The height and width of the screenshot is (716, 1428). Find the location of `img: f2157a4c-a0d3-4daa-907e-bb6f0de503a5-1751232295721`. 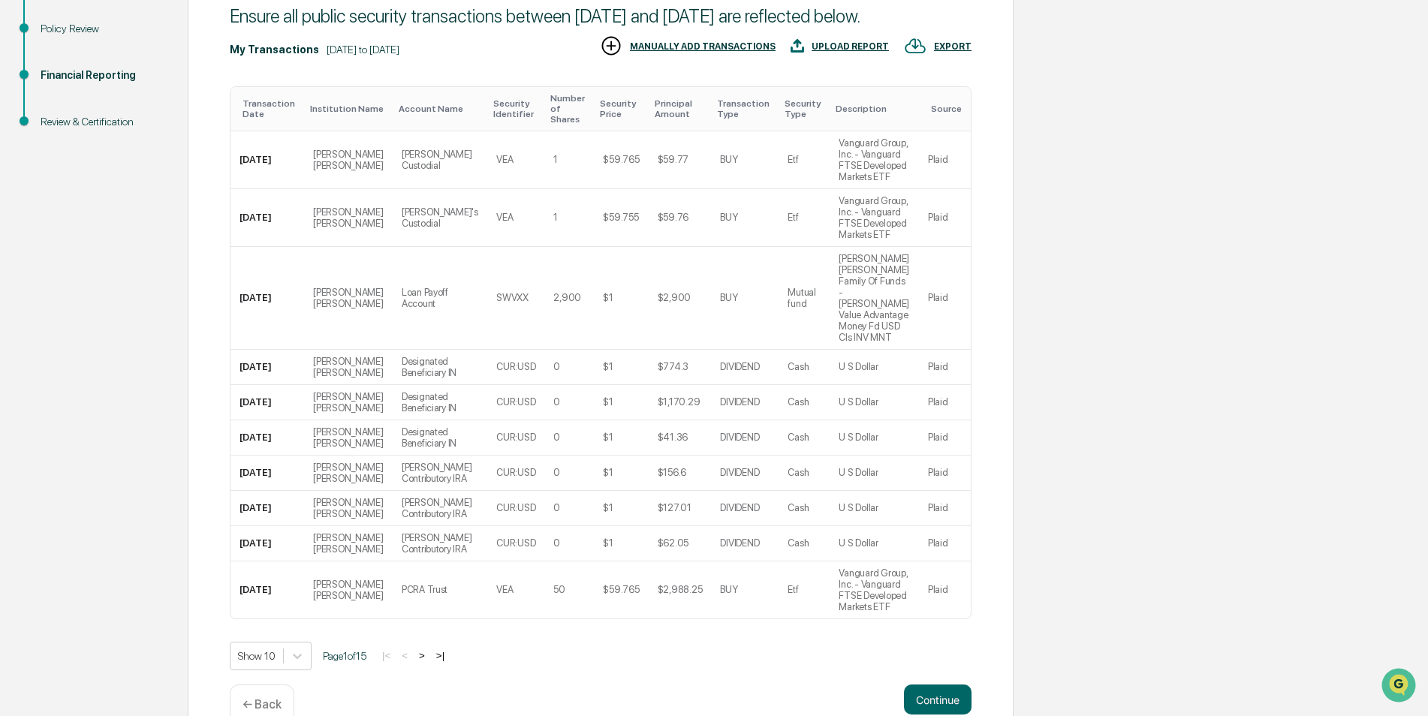

img: f2157a4c-a0d3-4daa-907e-bb6f0de503a5-1751232295721 is located at coordinates (19, 19).